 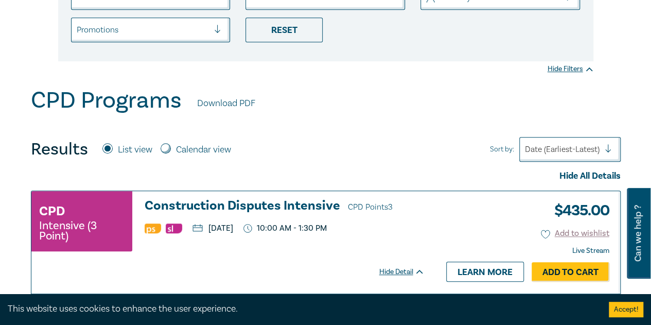 I want to click on div: Hide Detail, so click(x=408, y=272).